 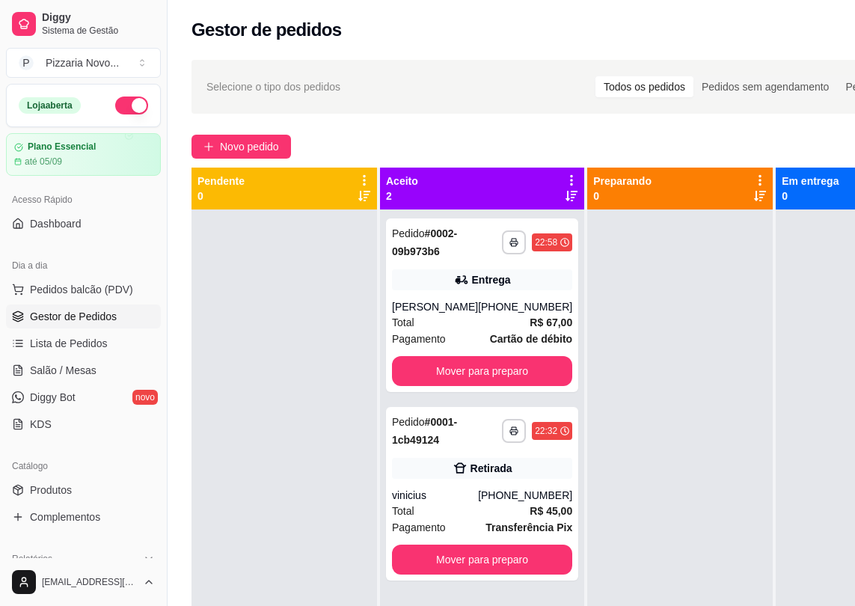 I want to click on article: até 05/09, so click(x=43, y=162).